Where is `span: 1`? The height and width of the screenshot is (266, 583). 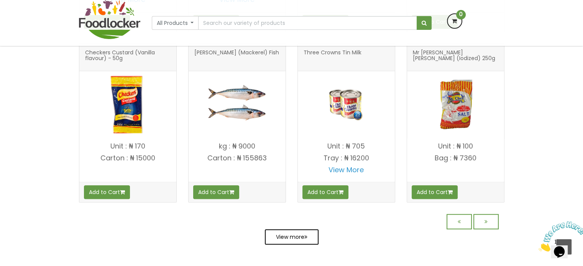
span: 1 is located at coordinates (5, 6).